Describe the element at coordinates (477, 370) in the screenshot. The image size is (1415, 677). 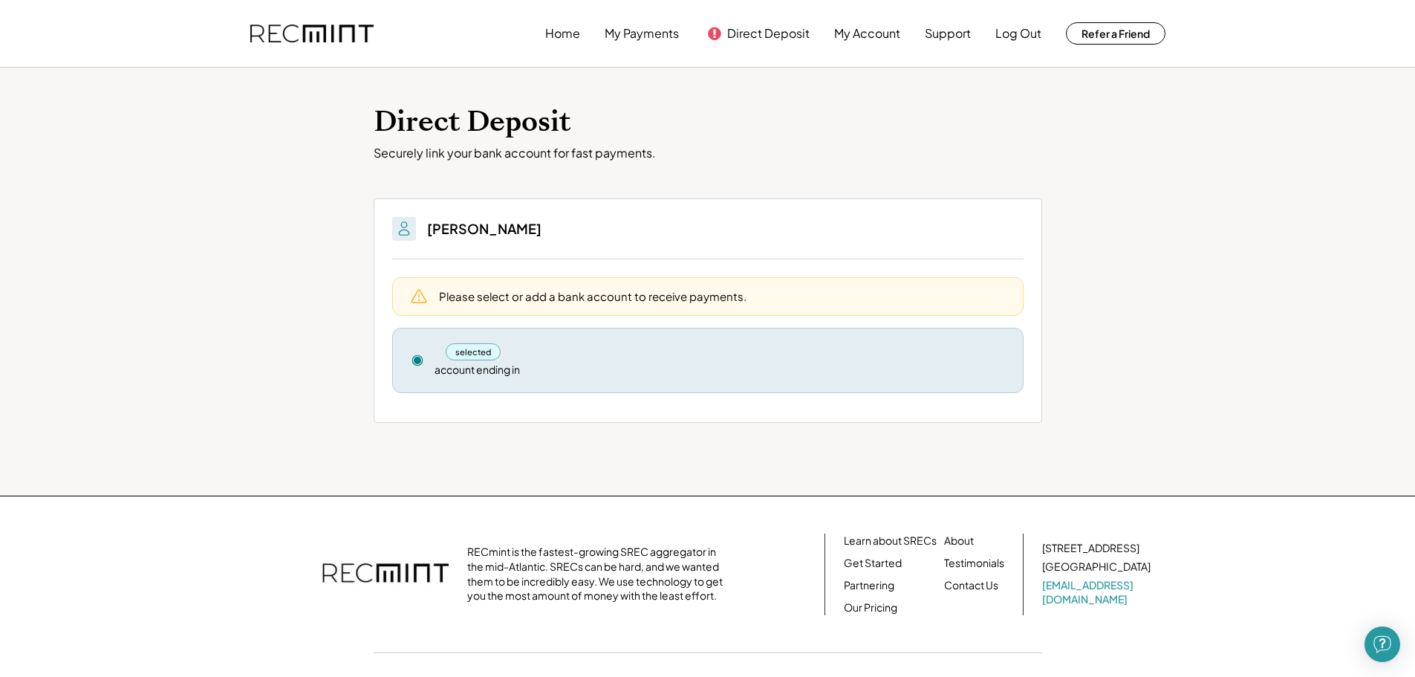
I see `div: account ending in` at that location.